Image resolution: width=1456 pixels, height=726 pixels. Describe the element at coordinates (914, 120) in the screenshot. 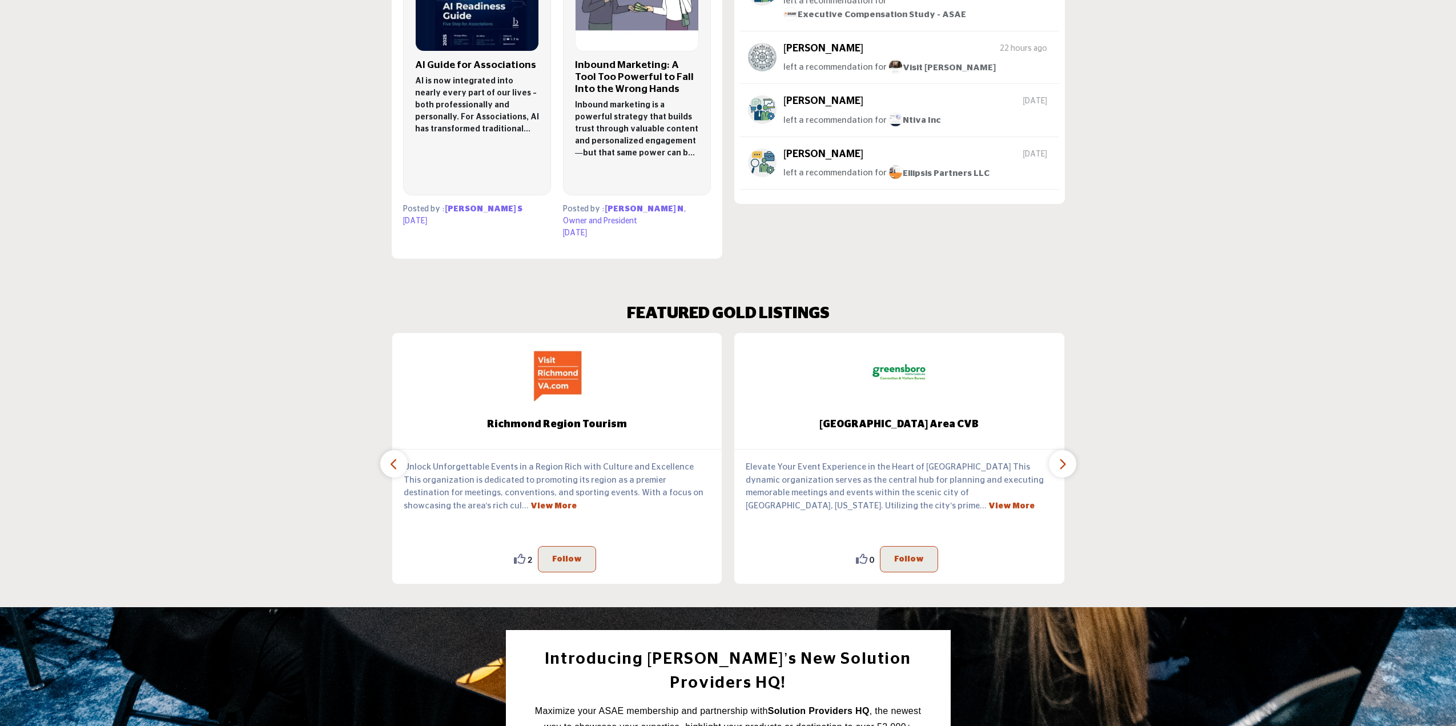

I see `span: Ntiva Inc` at that location.